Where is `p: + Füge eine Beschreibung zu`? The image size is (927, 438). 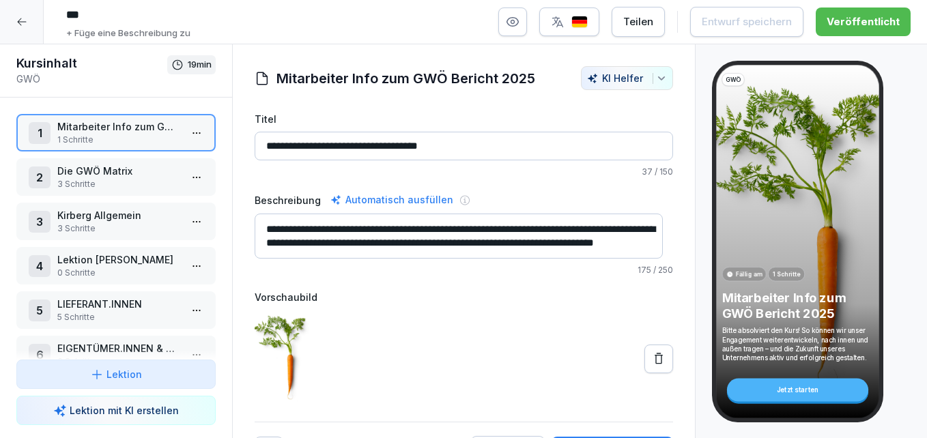
p: + Füge eine Beschreibung zu is located at coordinates (128, 33).